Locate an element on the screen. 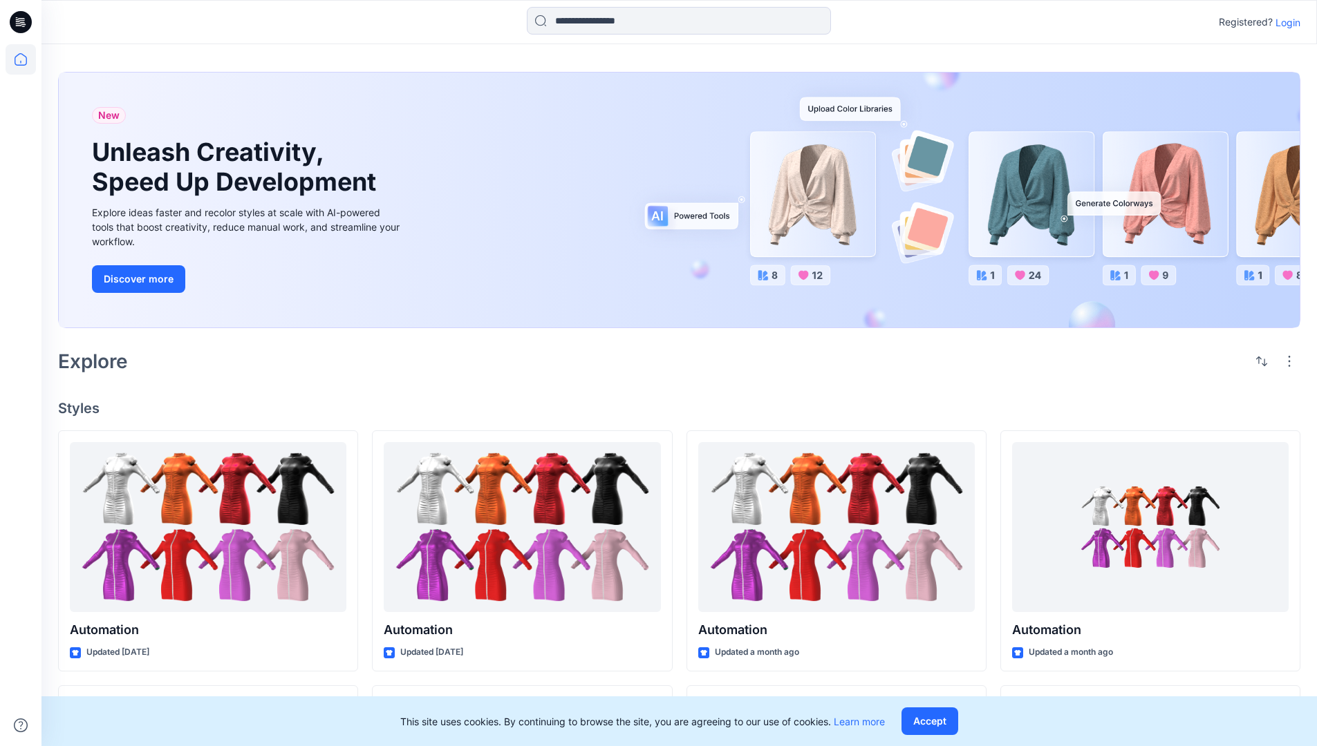 This screenshot has height=746, width=1317. button: Discover more is located at coordinates (138, 279).